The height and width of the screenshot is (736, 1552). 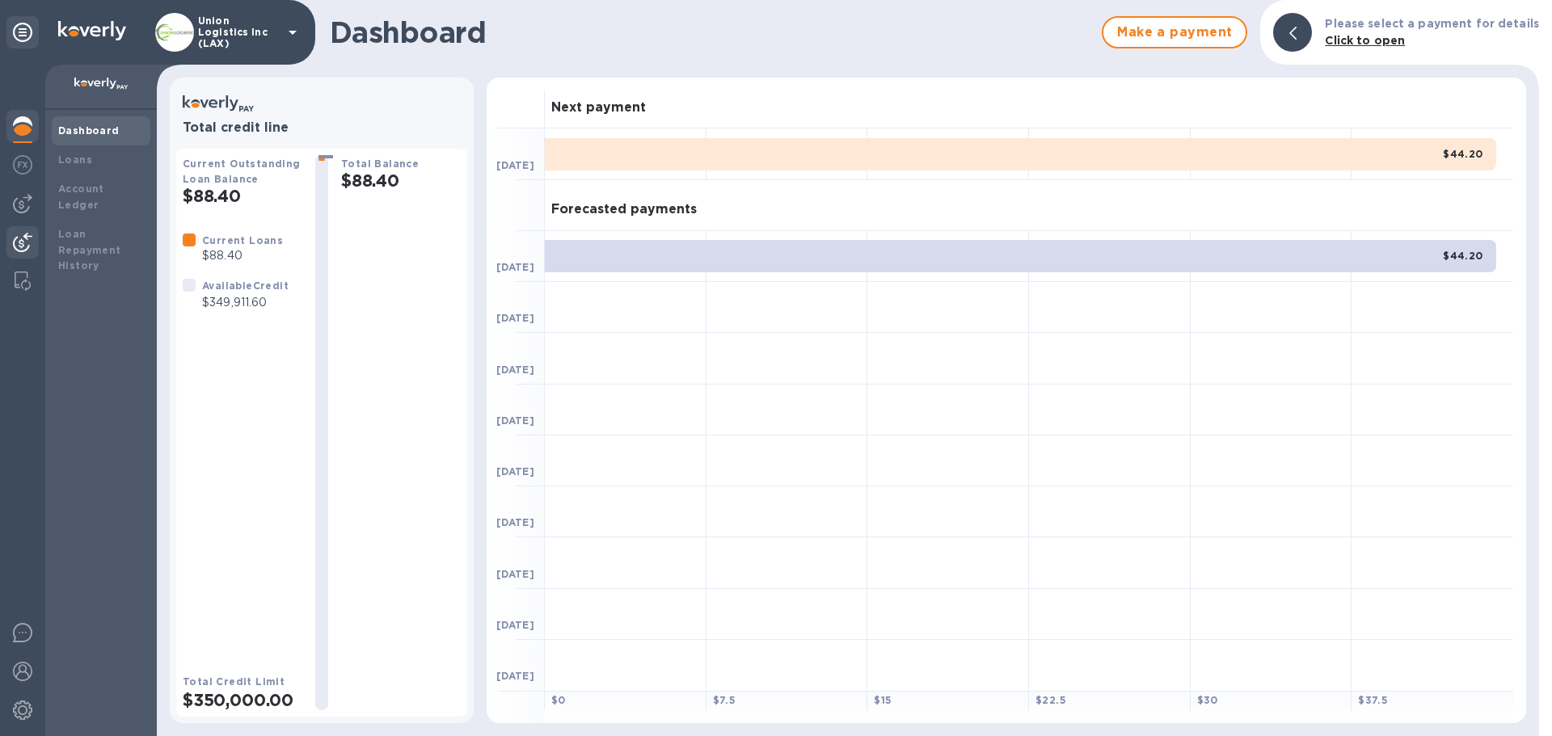 I want to click on button: Make a payment, so click(x=1175, y=32).